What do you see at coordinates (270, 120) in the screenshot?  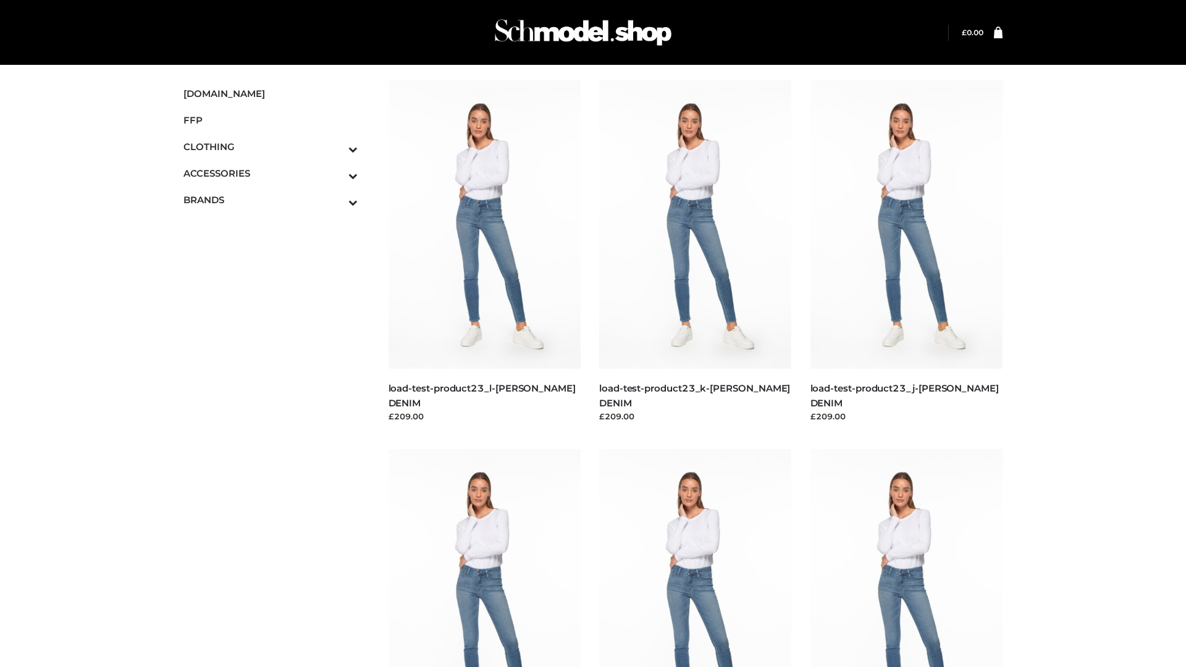 I see `span: FFP` at bounding box center [270, 120].